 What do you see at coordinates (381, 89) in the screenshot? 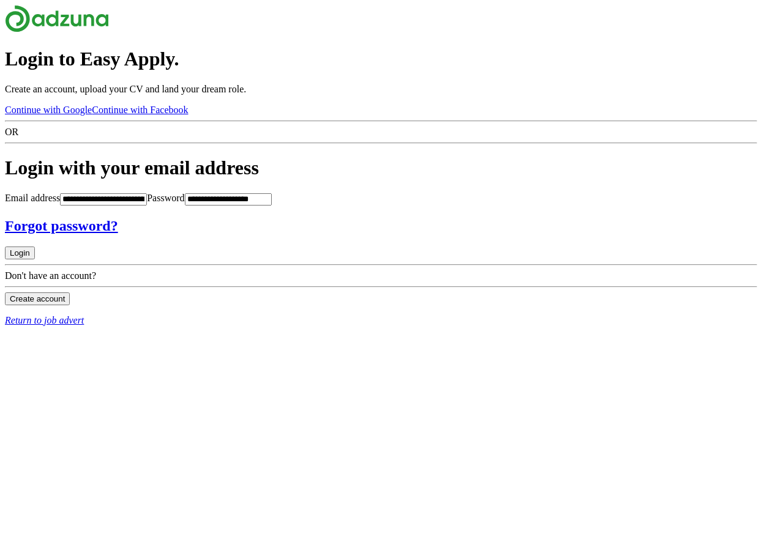
I see `p: Create an account, upload your CV and land your dream role.` at bounding box center [381, 89].